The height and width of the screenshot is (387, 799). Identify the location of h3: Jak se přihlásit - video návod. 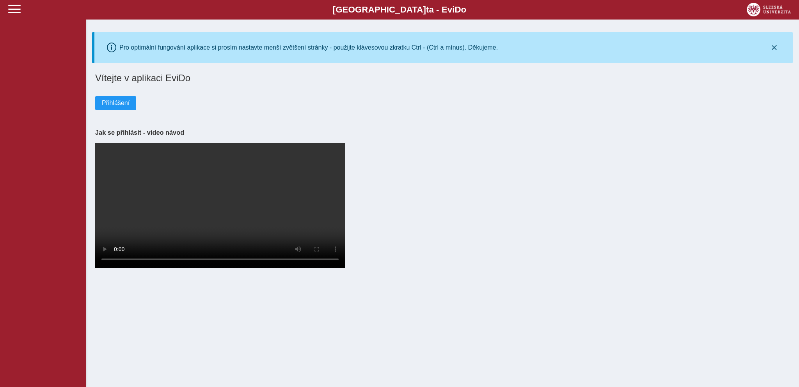
(442, 132).